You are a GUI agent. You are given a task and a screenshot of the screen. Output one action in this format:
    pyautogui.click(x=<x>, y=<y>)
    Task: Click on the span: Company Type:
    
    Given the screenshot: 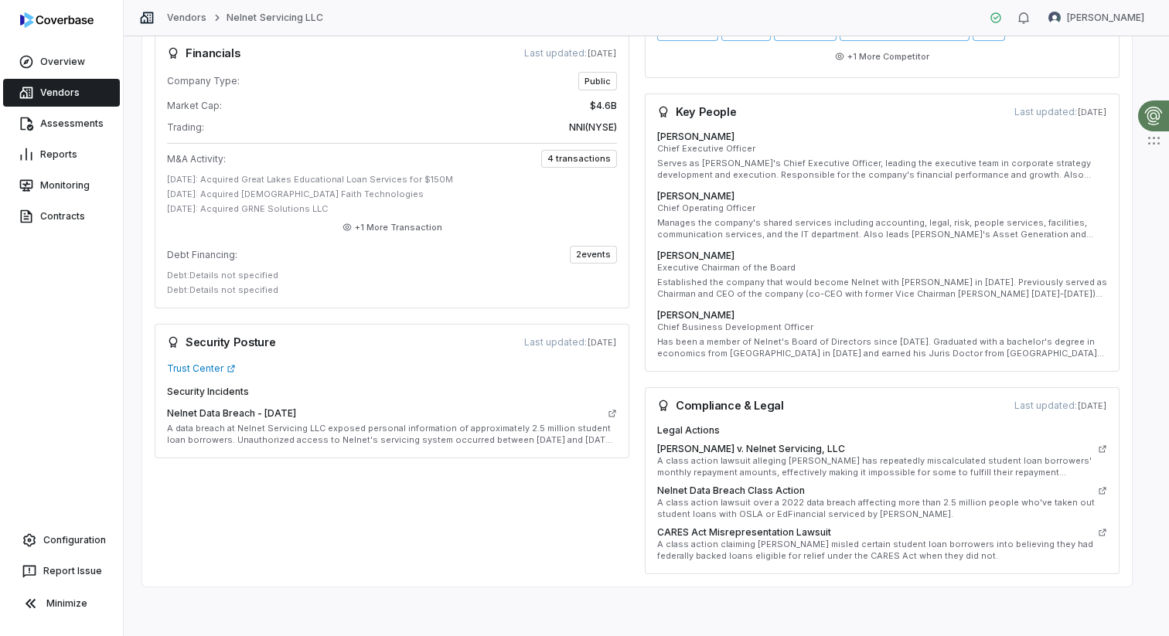 What is the action you would take?
    pyautogui.click(x=203, y=81)
    